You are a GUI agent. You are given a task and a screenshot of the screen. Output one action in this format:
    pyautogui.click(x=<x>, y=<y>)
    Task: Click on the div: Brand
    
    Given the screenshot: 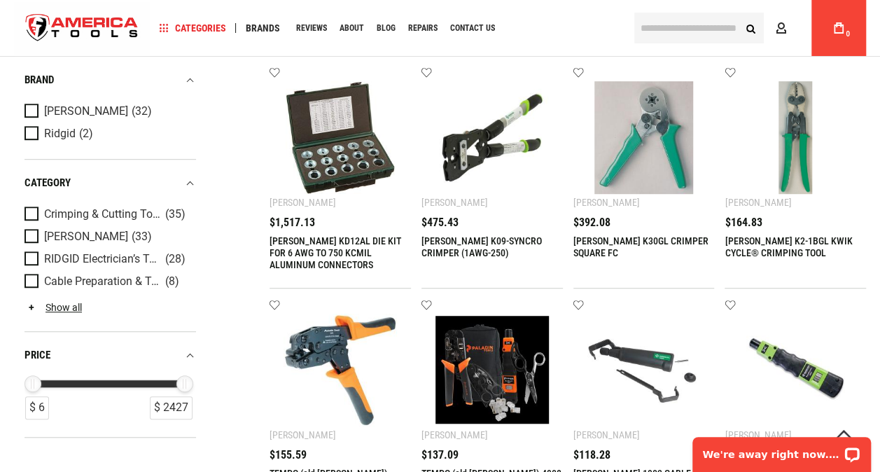 What is the action you would take?
    pyautogui.click(x=110, y=80)
    